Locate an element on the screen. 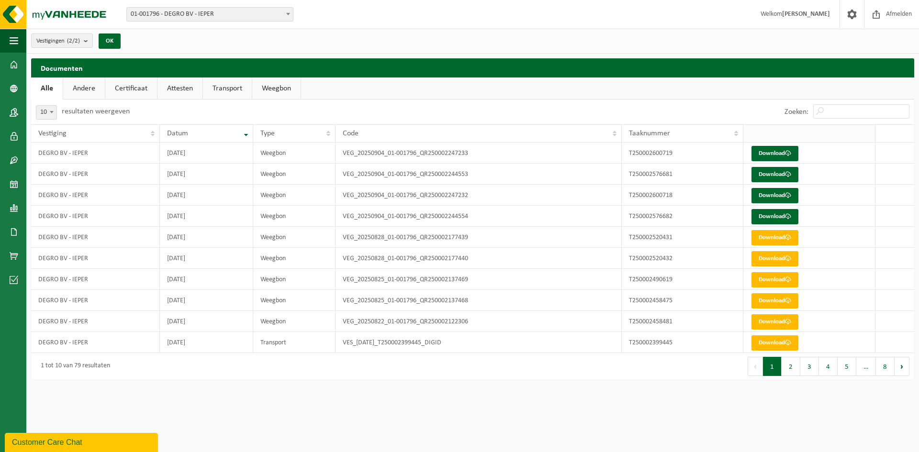  button: OK is located at coordinates (110, 41).